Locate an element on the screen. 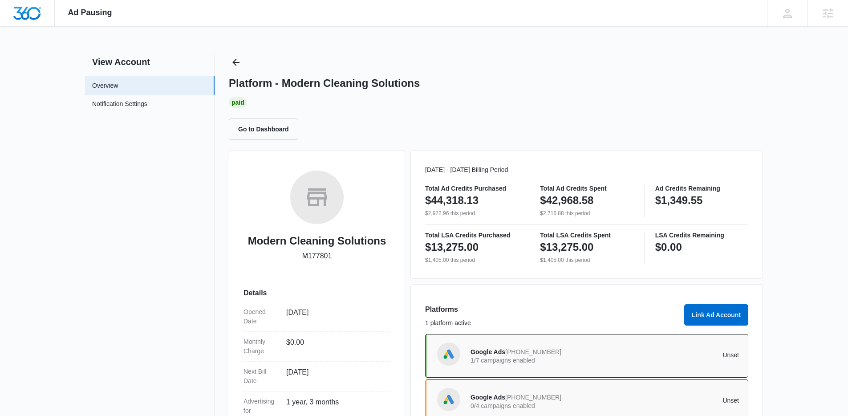 The width and height of the screenshot is (848, 416). dt: Monthly Charge is located at coordinates (261, 346).